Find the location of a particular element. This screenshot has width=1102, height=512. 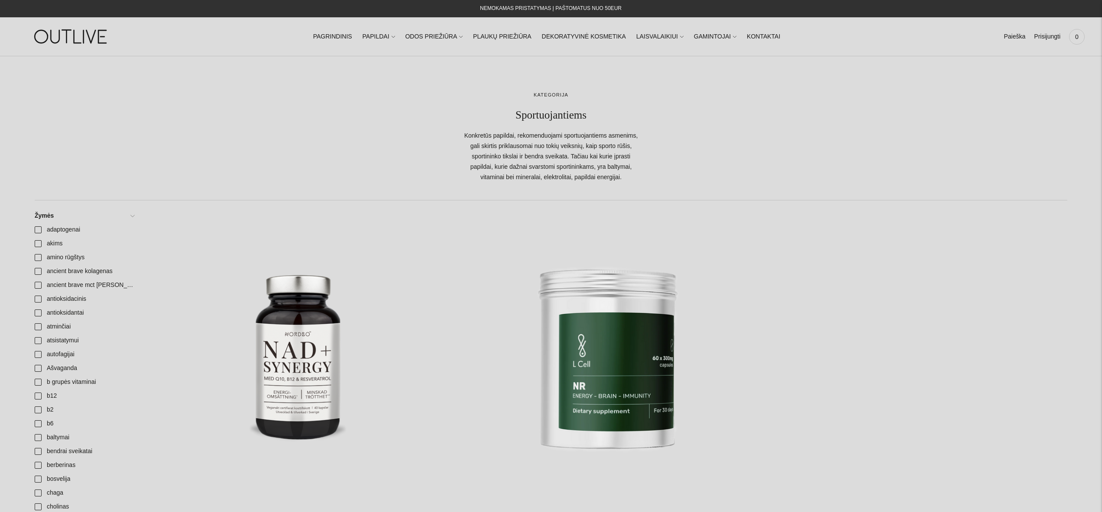

a: PLAUKŲ PRIEŽIŪRA is located at coordinates (502, 37).